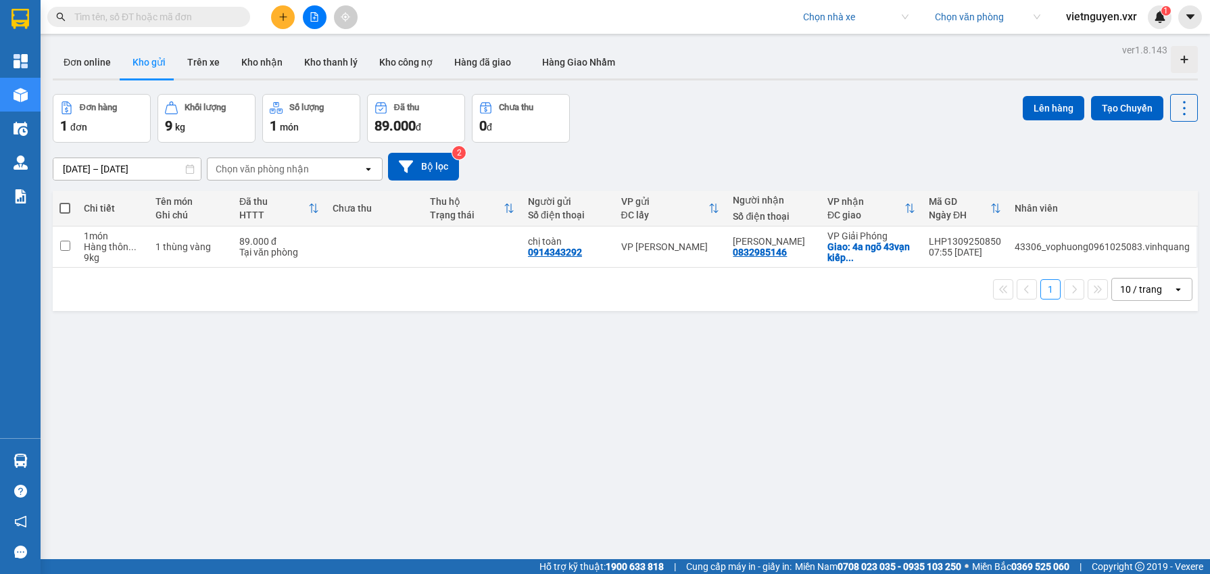 Image resolution: width=1210 pixels, height=574 pixels. What do you see at coordinates (283, 17) in the screenshot?
I see `span: plus` at bounding box center [283, 17].